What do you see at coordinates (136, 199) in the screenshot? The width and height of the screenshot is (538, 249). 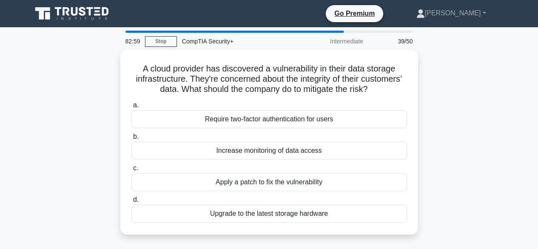 I see `span: d.` at bounding box center [136, 199].